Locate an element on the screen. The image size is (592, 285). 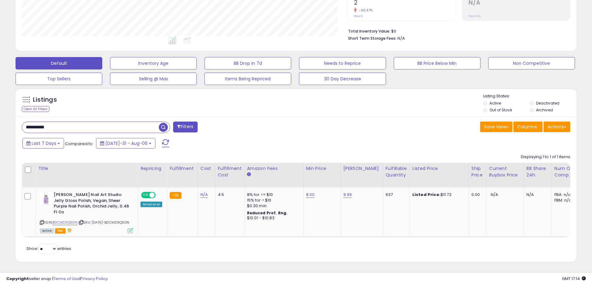
div: $11.72 is located at coordinates (438, 195).